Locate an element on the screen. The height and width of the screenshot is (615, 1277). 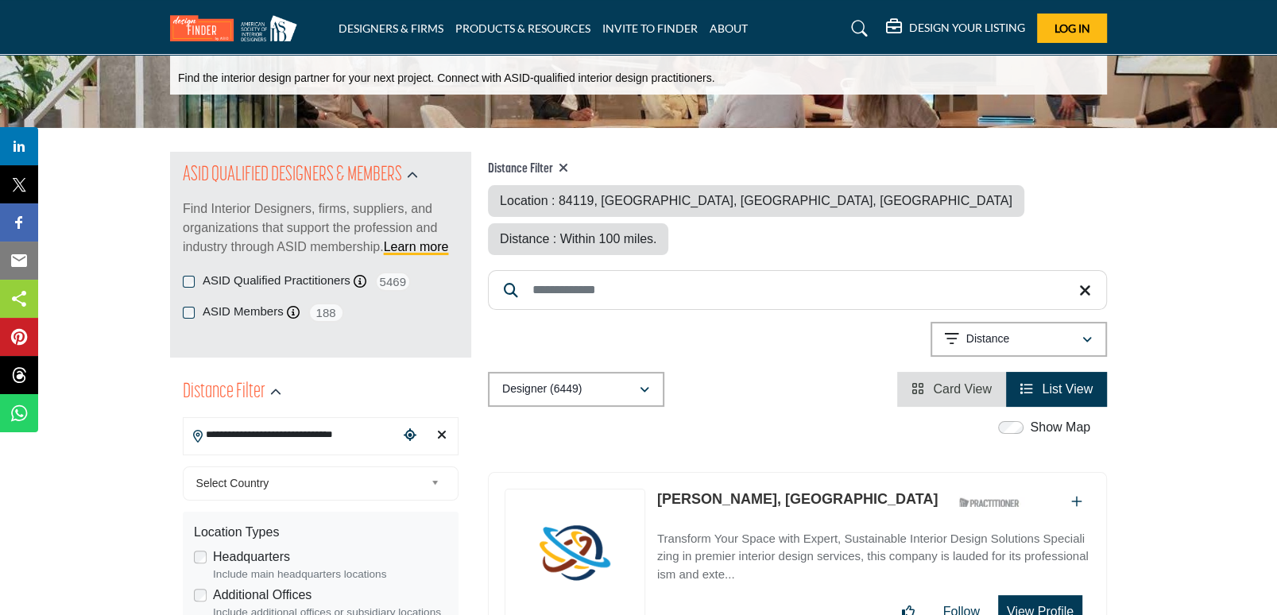
input: ASID Members checkbox is located at coordinates (188, 312).